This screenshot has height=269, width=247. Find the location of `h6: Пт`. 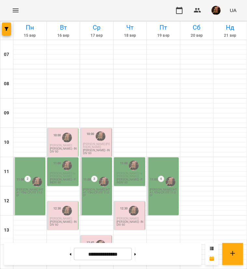

h6: Пт is located at coordinates (163, 27).